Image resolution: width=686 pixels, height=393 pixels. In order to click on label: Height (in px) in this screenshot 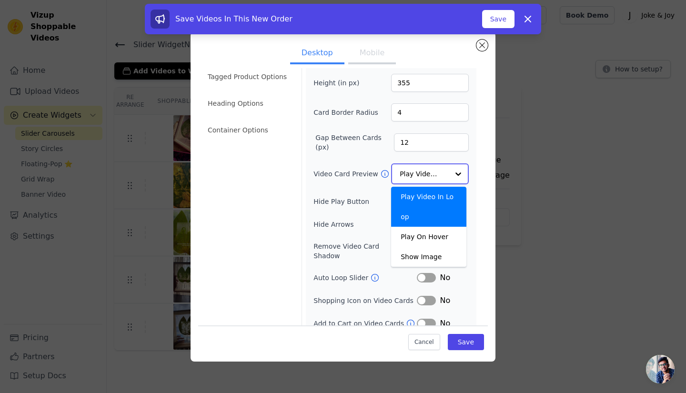, I will do `click(339, 83)`.